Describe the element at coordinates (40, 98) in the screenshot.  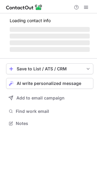
I see `span: Add to email campaign` at that location.